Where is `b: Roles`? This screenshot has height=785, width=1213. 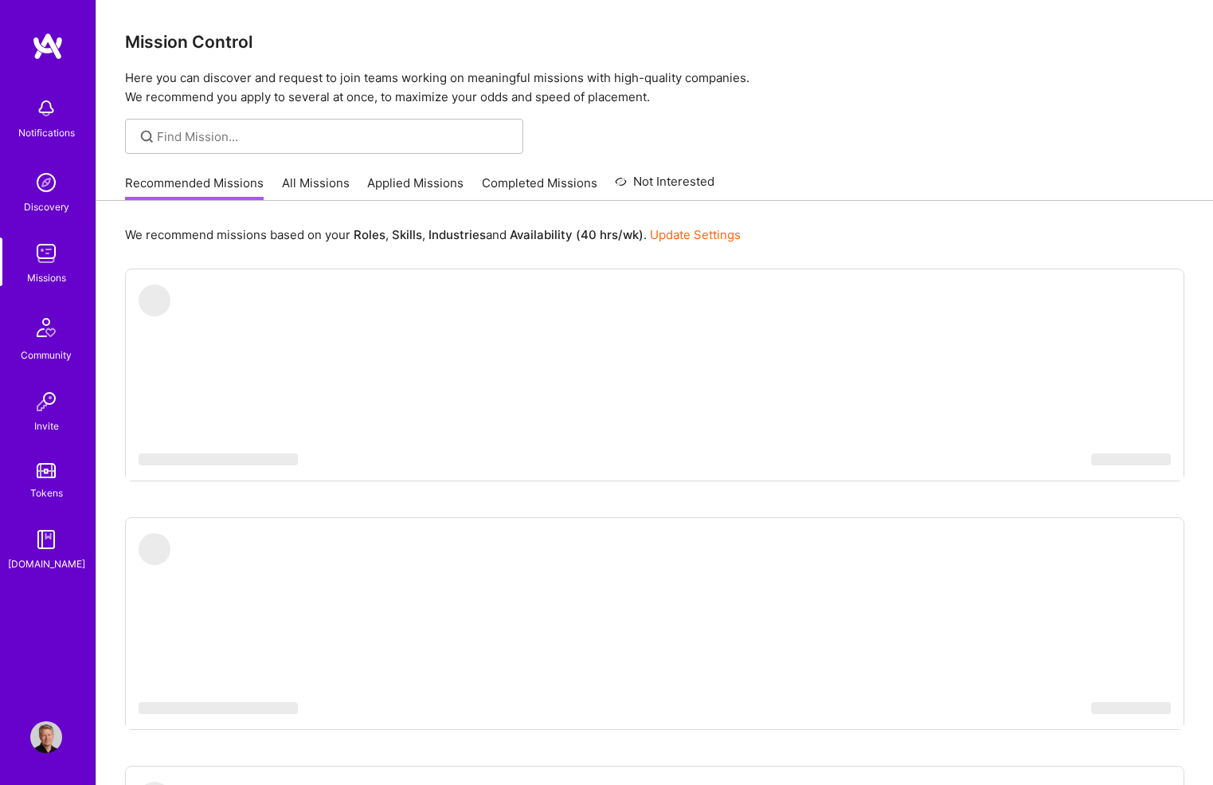 b: Roles is located at coordinates (370, 234).